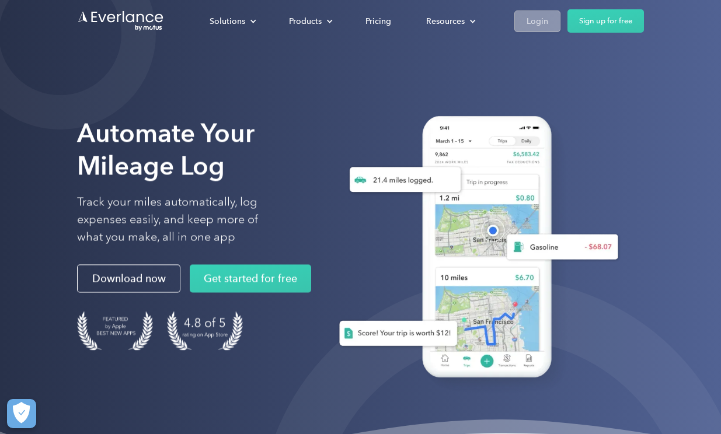 The height and width of the screenshot is (434, 721). I want to click on div: Pricing, so click(378, 21).